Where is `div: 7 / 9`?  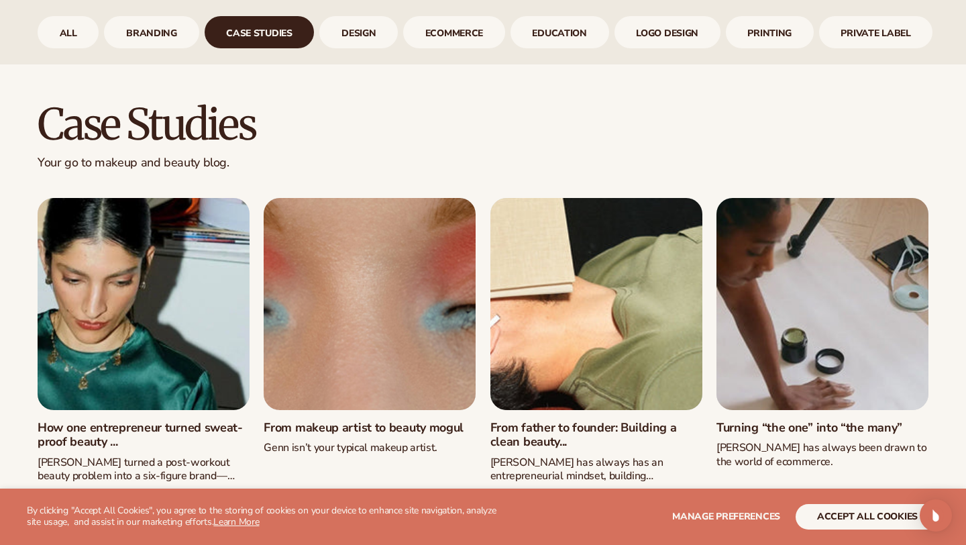
div: 7 / 9 is located at coordinates (667, 32).